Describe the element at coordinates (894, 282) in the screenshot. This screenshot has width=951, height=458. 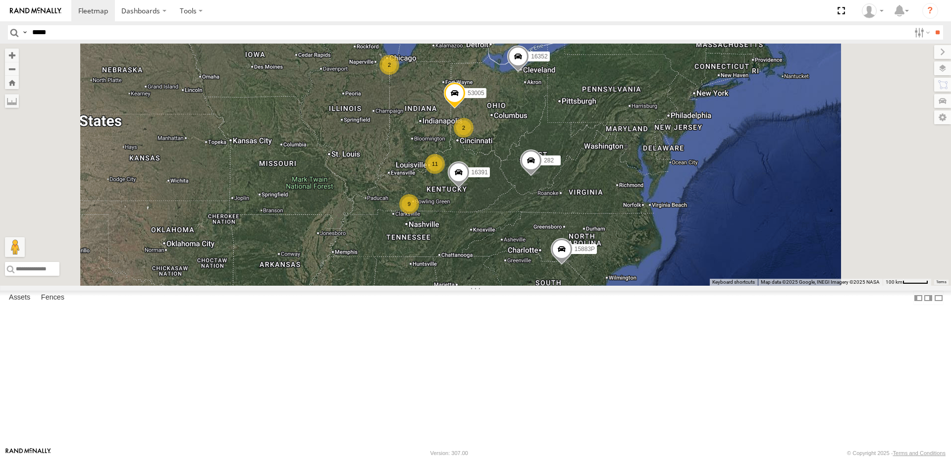
I see `span: 100 km` at that location.